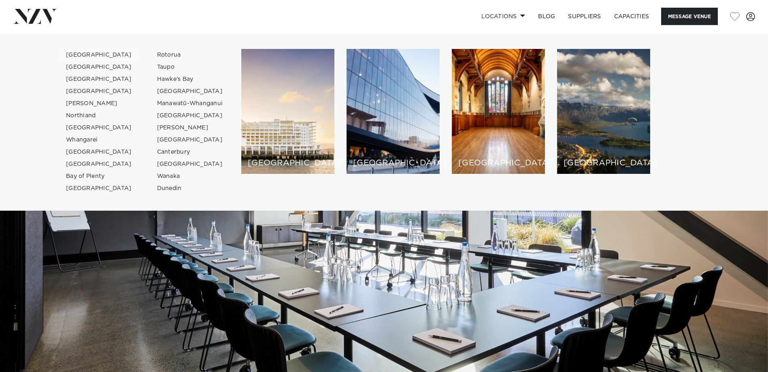 Image resolution: width=768 pixels, height=372 pixels. Describe the element at coordinates (190, 79) in the screenshot. I see `a: Hawke's Bay` at that location.